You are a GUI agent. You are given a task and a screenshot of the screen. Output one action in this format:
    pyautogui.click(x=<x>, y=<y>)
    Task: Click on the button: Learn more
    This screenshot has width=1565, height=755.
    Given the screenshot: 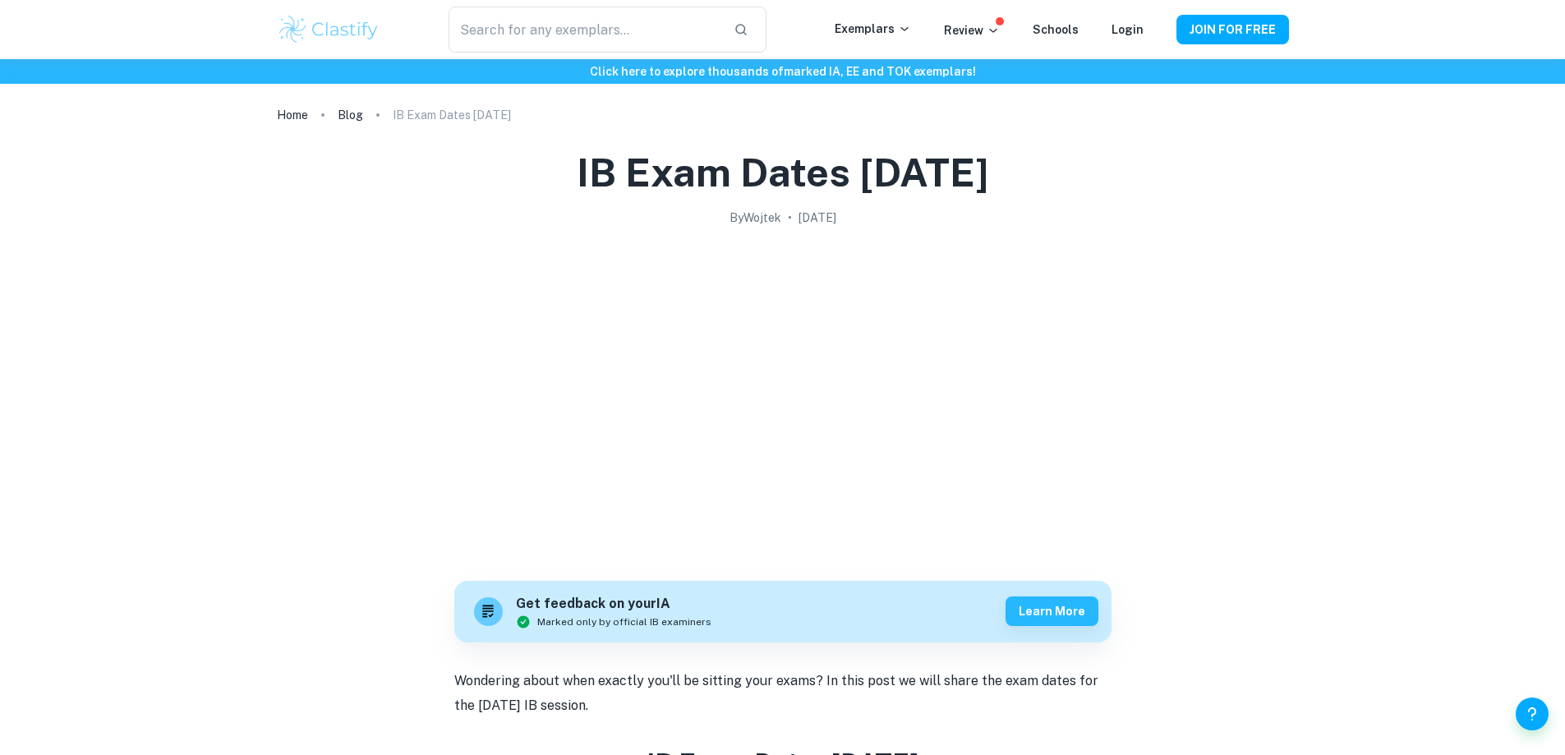 What is the action you would take?
    pyautogui.click(x=1052, y=611)
    